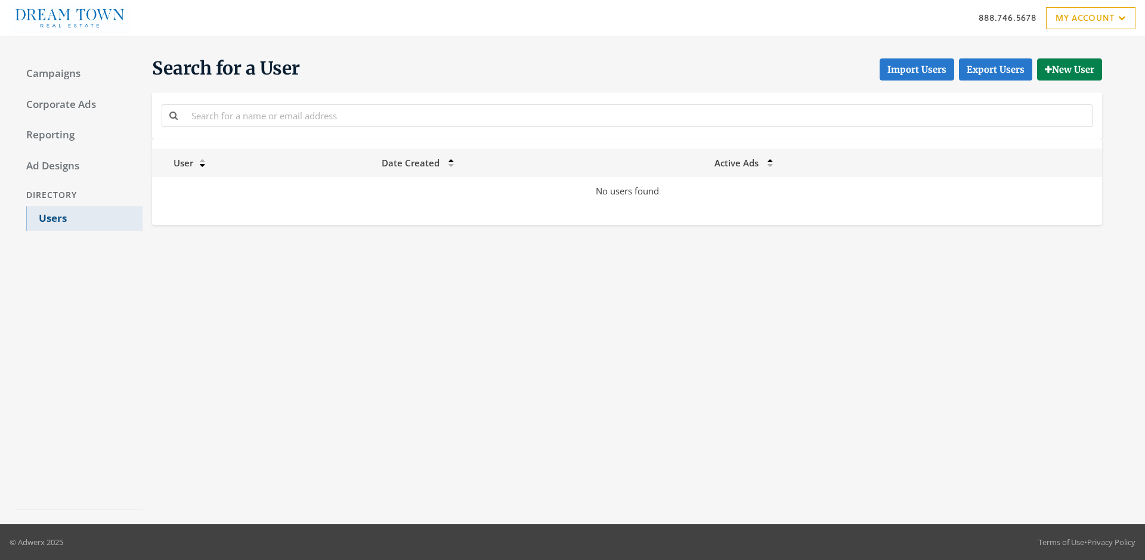 Image resolution: width=1145 pixels, height=560 pixels. What do you see at coordinates (627, 191) in the screenshot?
I see `td: No users found` at bounding box center [627, 191].